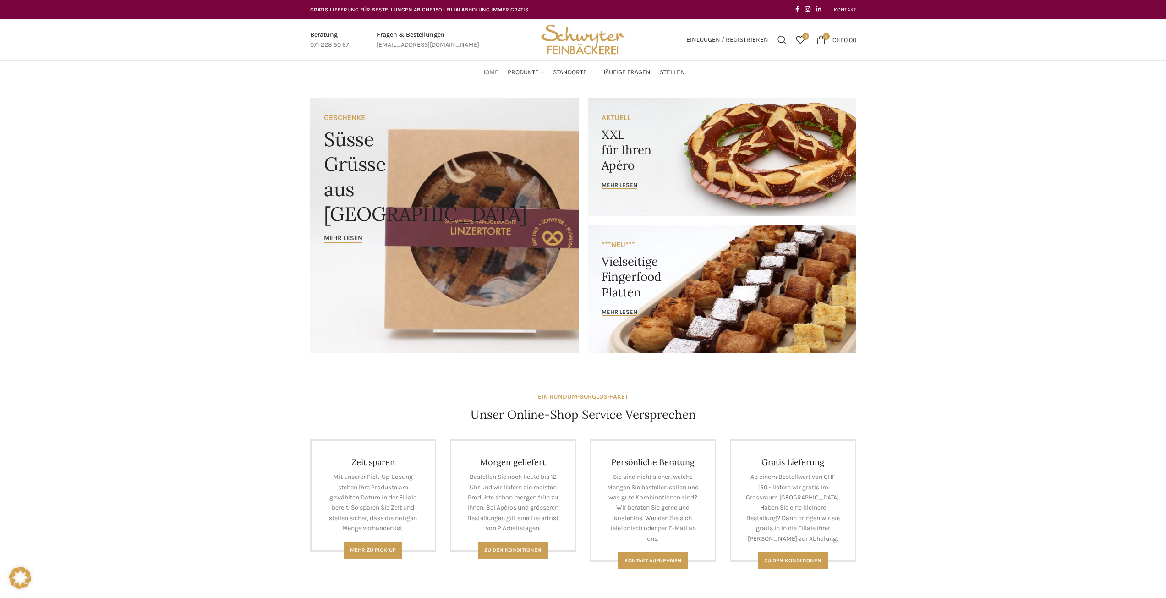 The image size is (1166, 598). I want to click on span: Kontakt aufnehmen, so click(653, 560).